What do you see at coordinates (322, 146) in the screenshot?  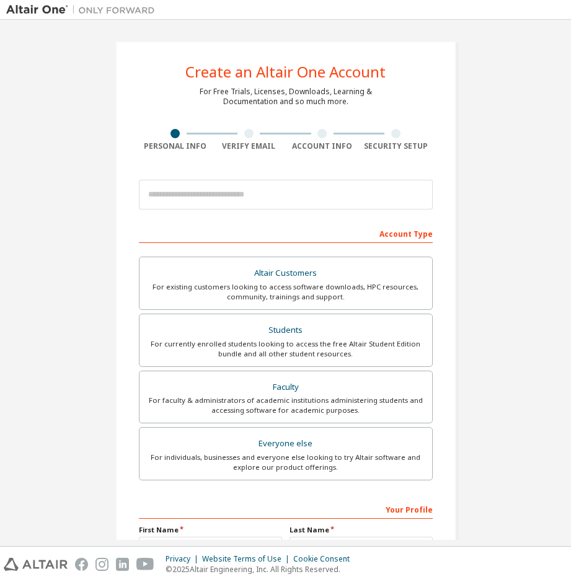 I see `div: Account Info` at bounding box center [322, 146].